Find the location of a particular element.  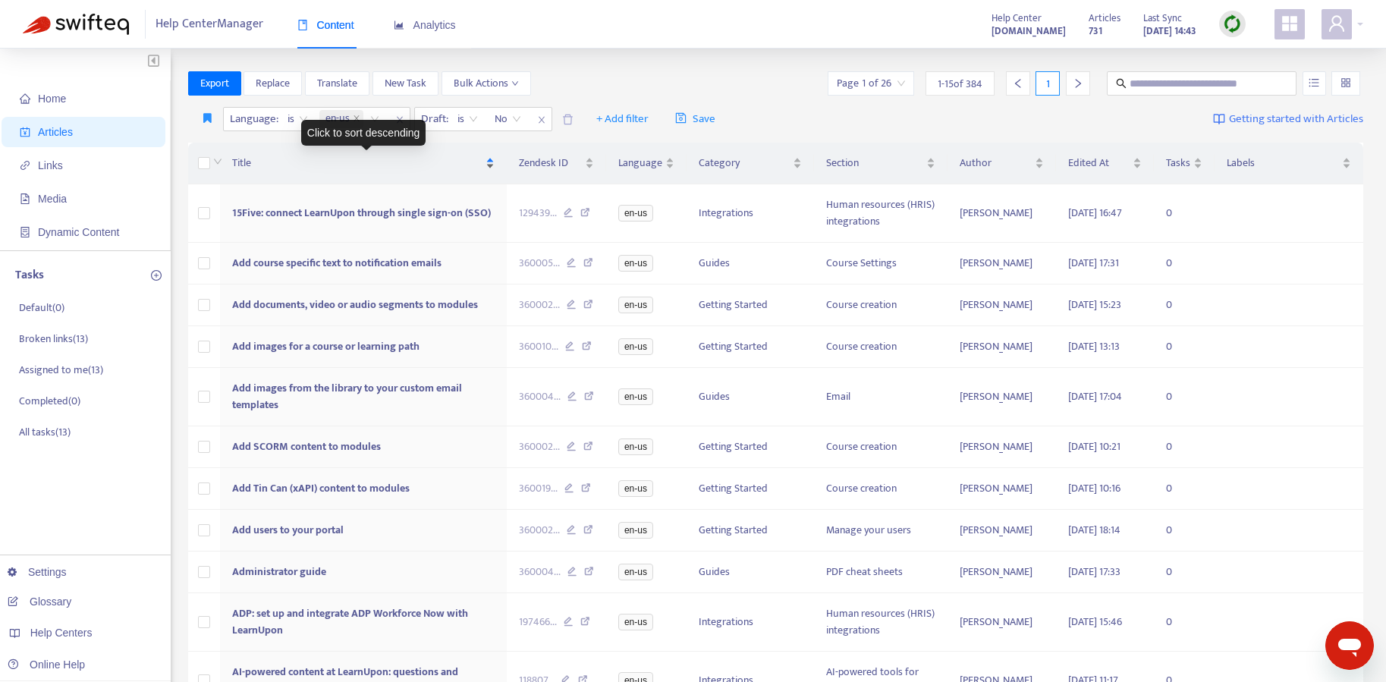

span: search is located at coordinates (1121, 83).